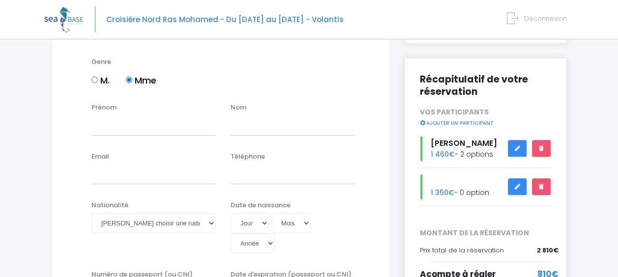 The height and width of the screenshot is (277, 618). I want to click on span: Déconnexion, so click(545, 18).